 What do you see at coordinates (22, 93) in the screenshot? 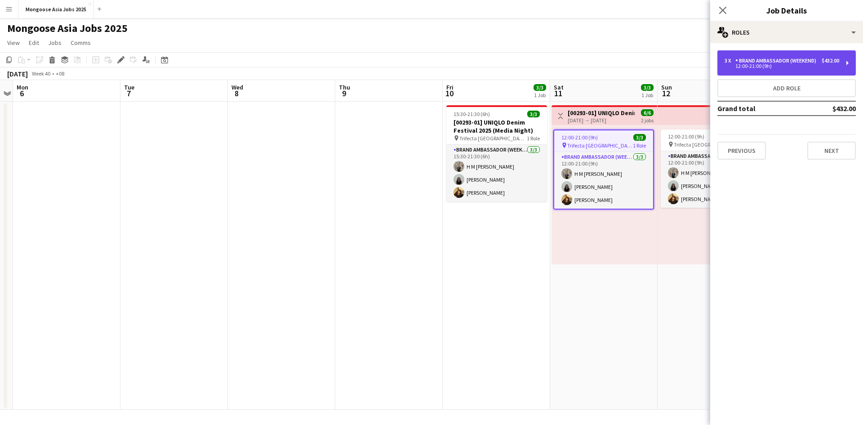
I see `span: 6` at bounding box center [22, 93].